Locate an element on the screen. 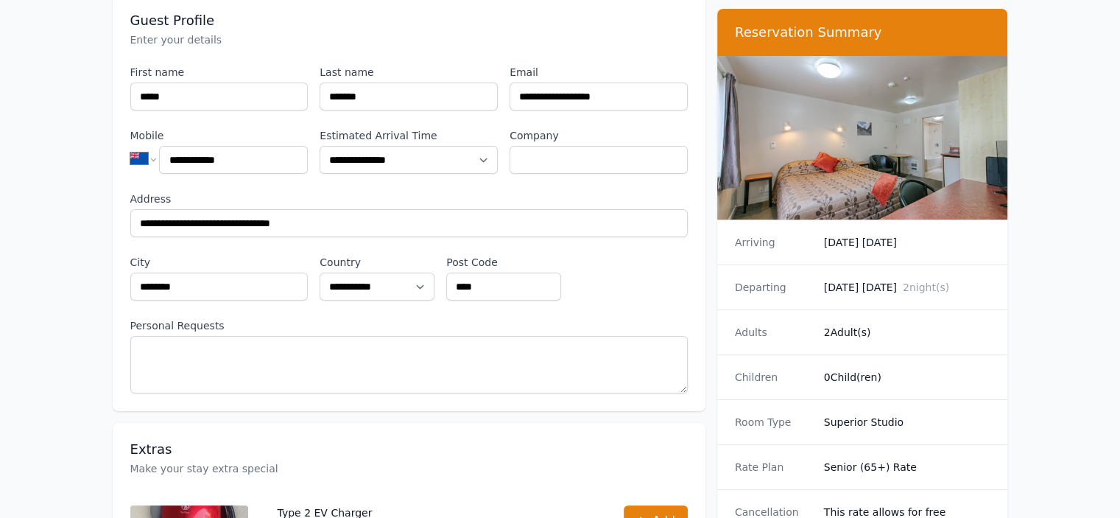  label: Post Code is located at coordinates (504, 262).